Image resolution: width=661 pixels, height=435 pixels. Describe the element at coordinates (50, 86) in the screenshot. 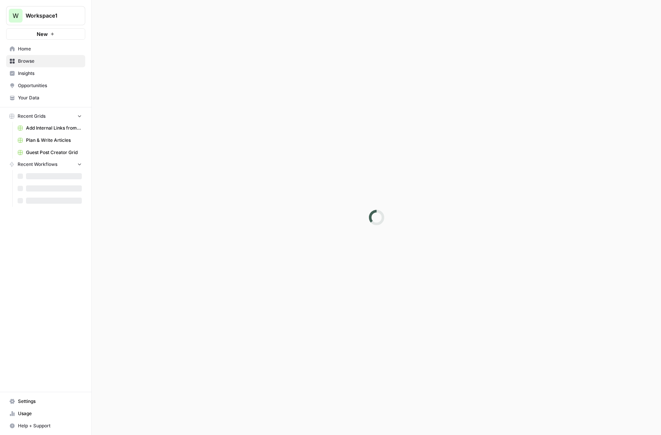

I see `span: Opportunities` at that location.